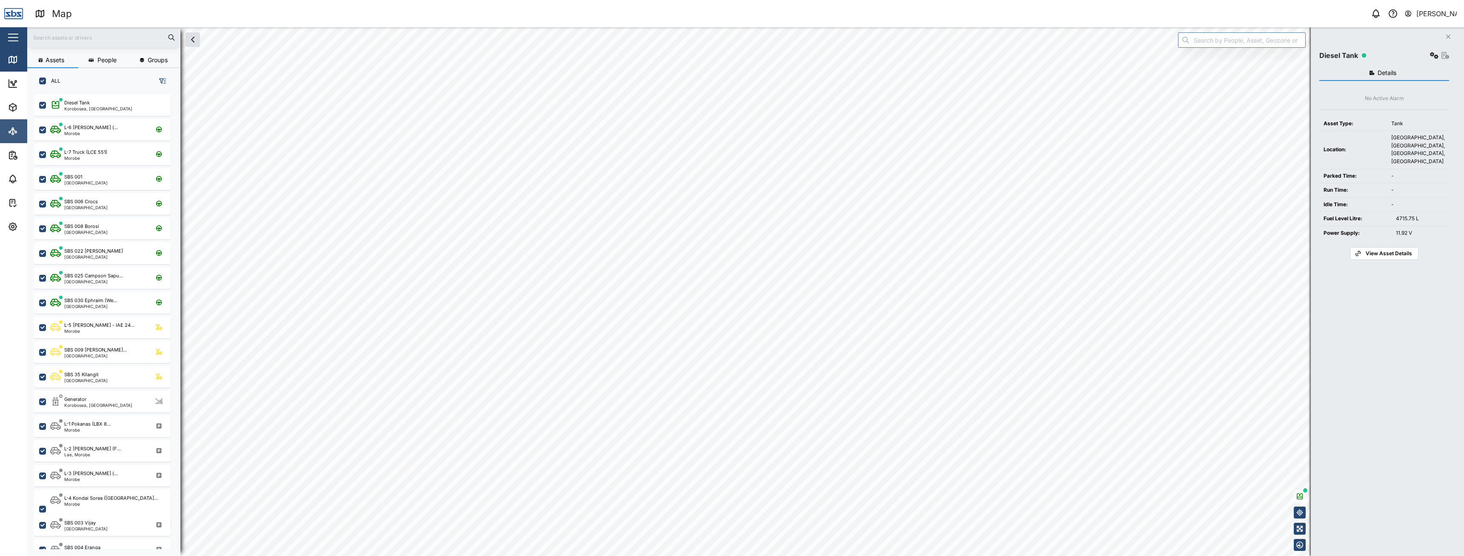 The height and width of the screenshot is (556, 1464). I want to click on div: Run Time:, so click(1353, 190).